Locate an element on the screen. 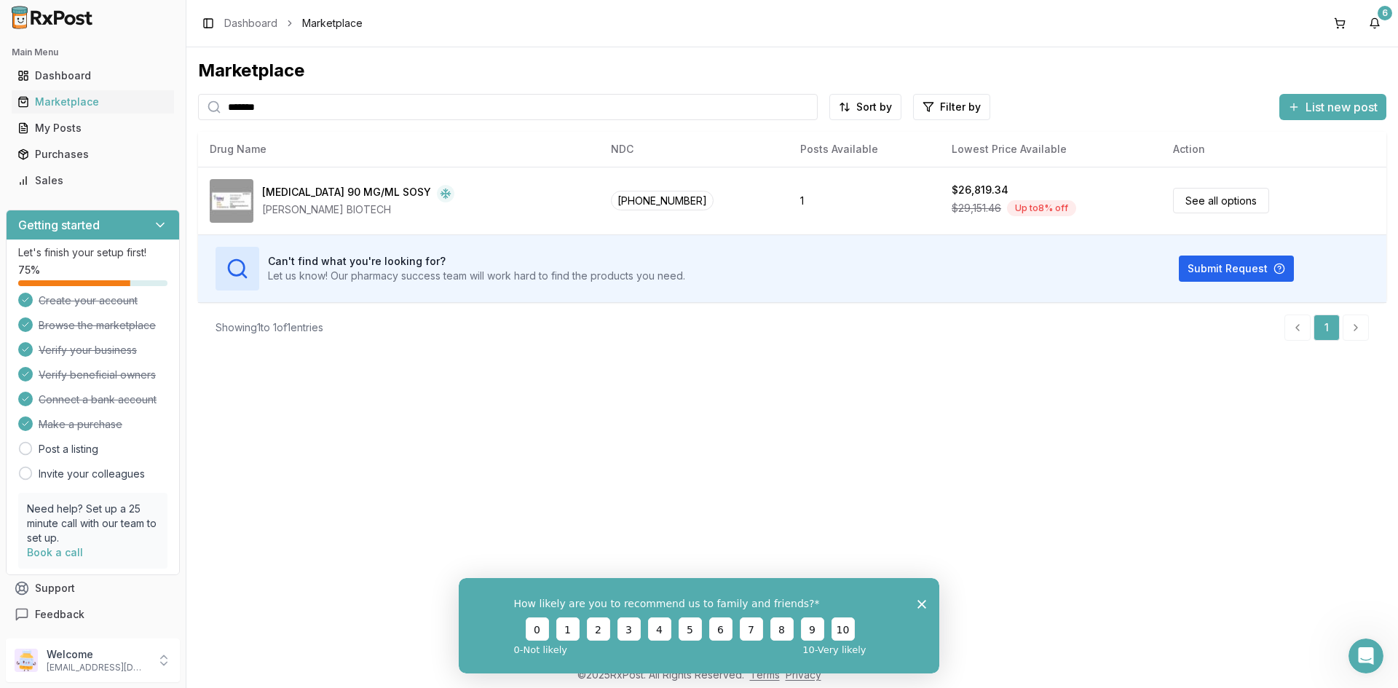 This screenshot has width=1398, height=688. div: $26,819.34 is located at coordinates (980, 190).